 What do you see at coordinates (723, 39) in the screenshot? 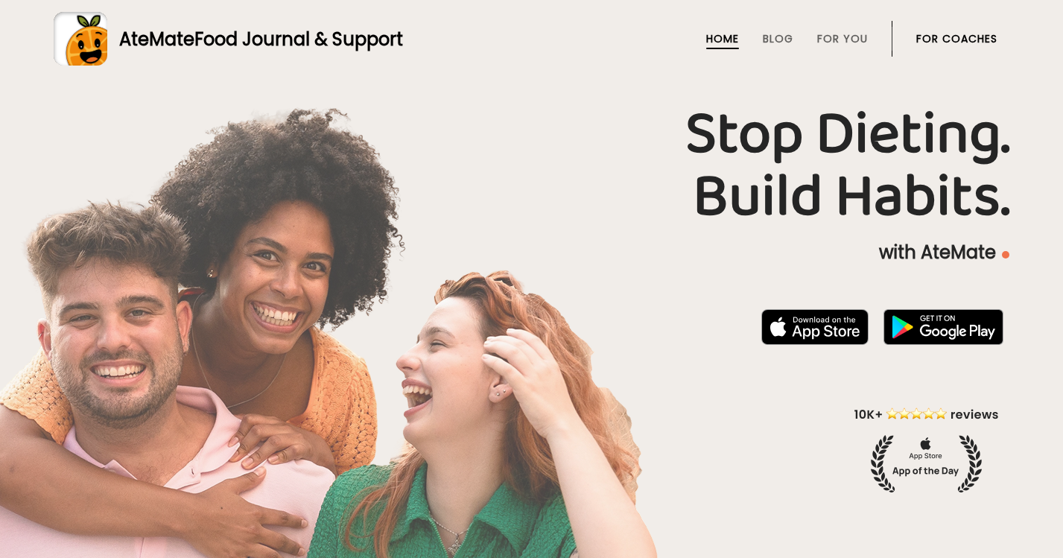
I see `a: Home` at bounding box center [723, 39].